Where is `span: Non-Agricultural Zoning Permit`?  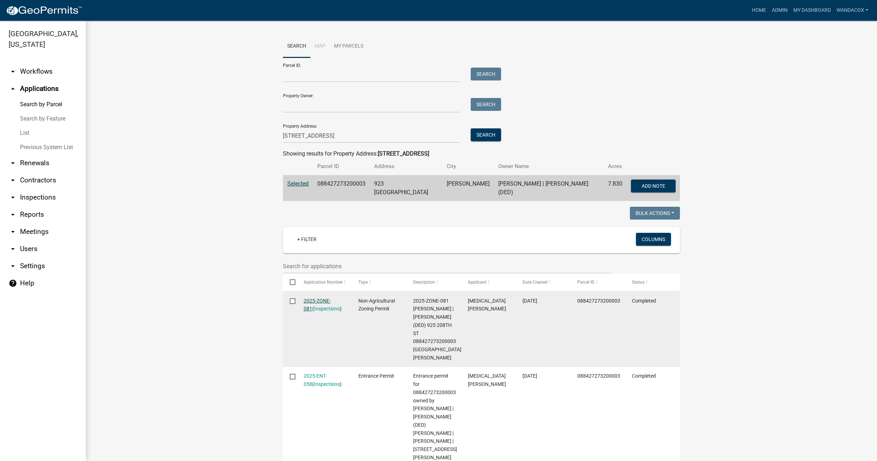 span: Non-Agricultural Zoning Permit is located at coordinates (377, 305).